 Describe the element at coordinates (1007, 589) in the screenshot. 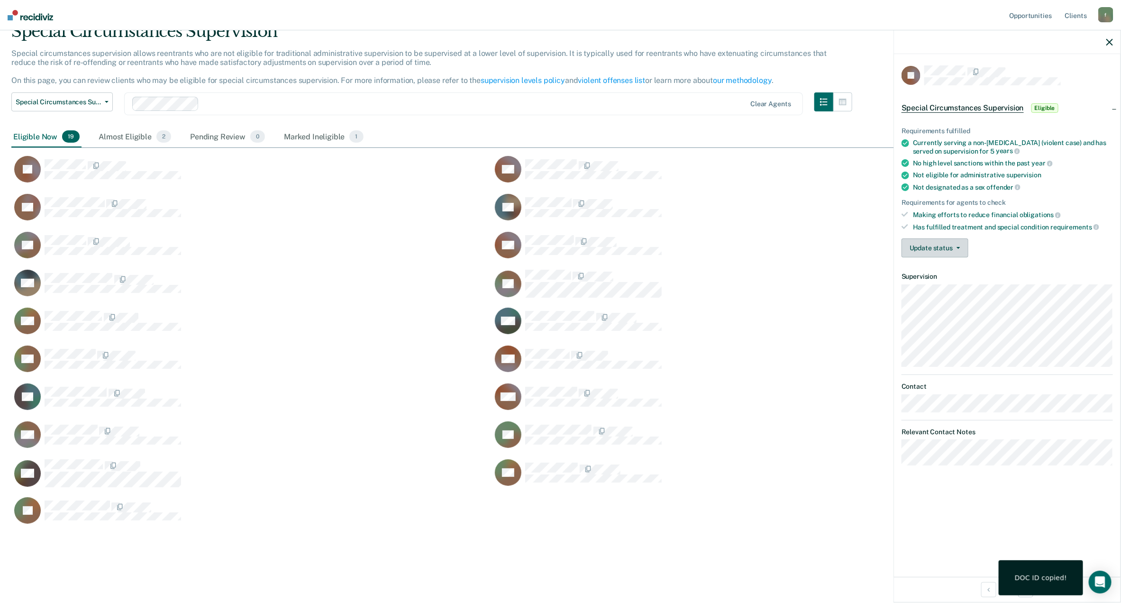

I see `div: 1 / 19` at that location.